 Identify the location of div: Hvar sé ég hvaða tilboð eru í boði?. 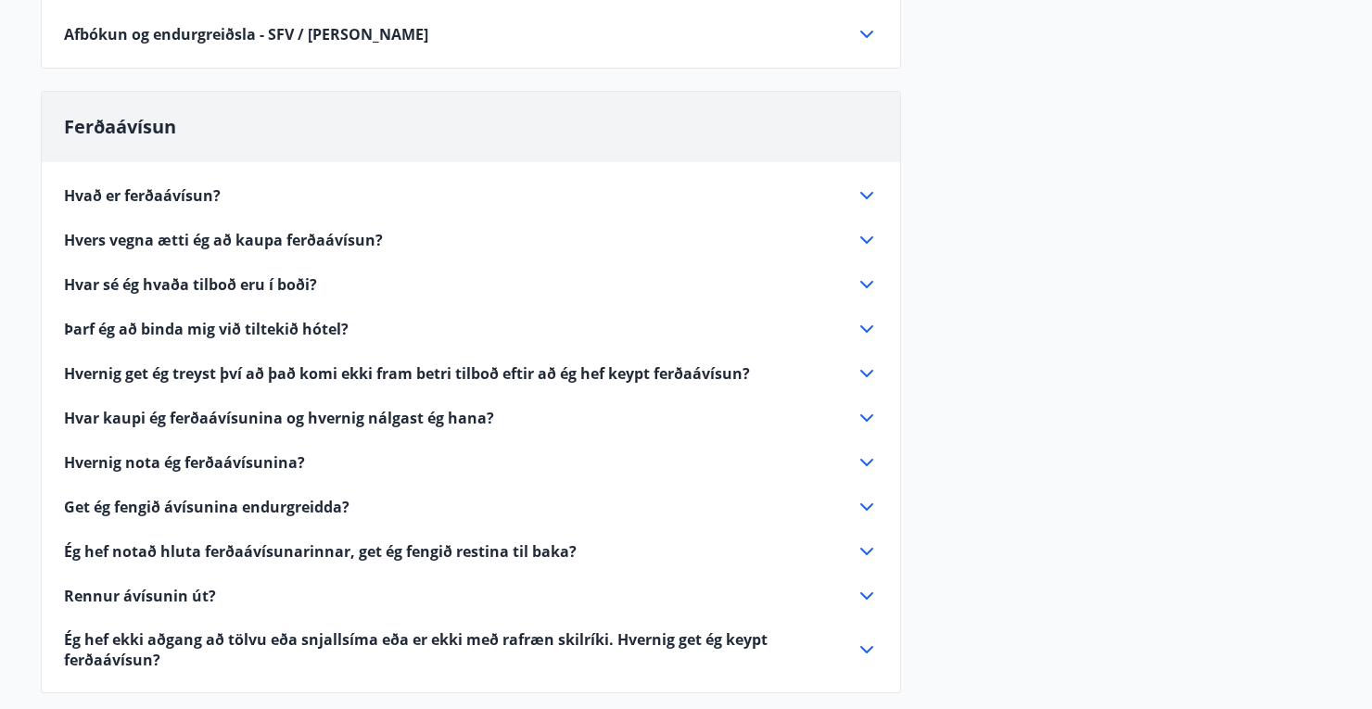
(471, 285).